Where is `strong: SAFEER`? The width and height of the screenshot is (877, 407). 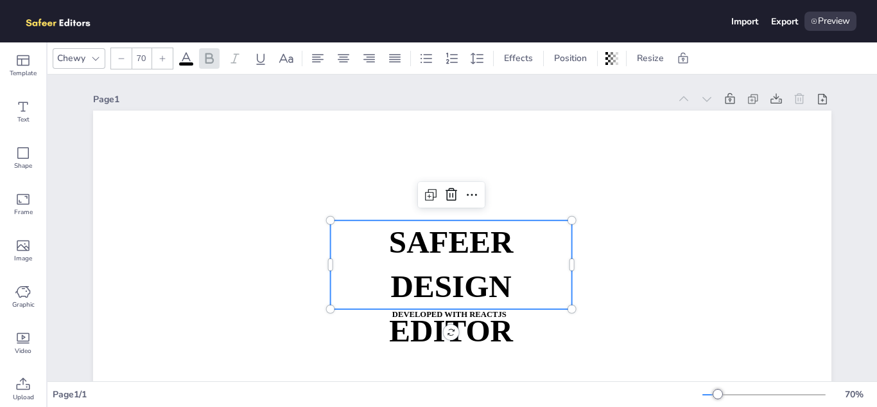
strong: SAFEER is located at coordinates (452, 242).